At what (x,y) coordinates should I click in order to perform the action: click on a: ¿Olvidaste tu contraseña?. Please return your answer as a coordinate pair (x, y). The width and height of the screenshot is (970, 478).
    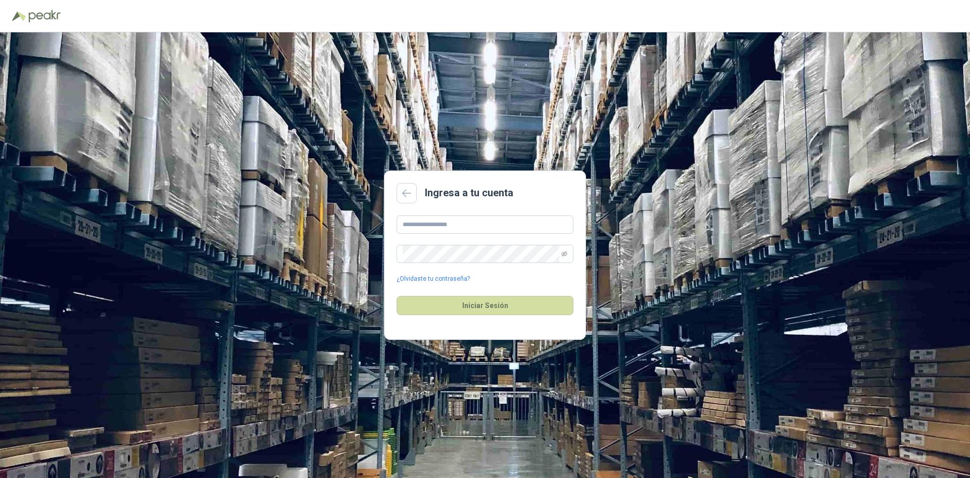
    Looking at the image, I should click on (433, 278).